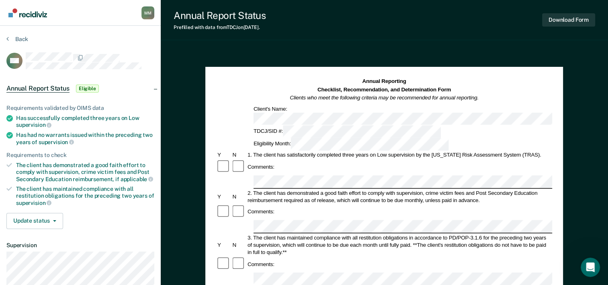  I want to click on div: 2. The client has demonstrated a good faith effort to comply with supervision, crime victim fees ..., so click(399, 196).